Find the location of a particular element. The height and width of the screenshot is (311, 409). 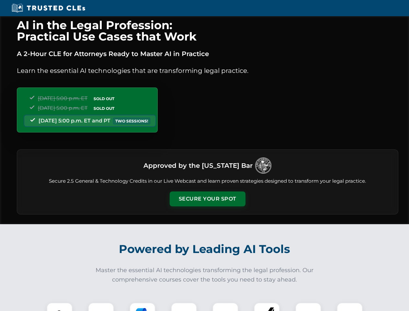

h1: AI in the Legal Profession: Practical Use Cases that Work is located at coordinates (207, 31).